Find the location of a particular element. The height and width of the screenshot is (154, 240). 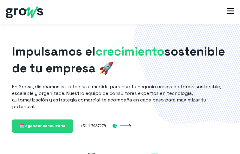

a: 🗓️ Agendar consultoría is located at coordinates (43, 126).